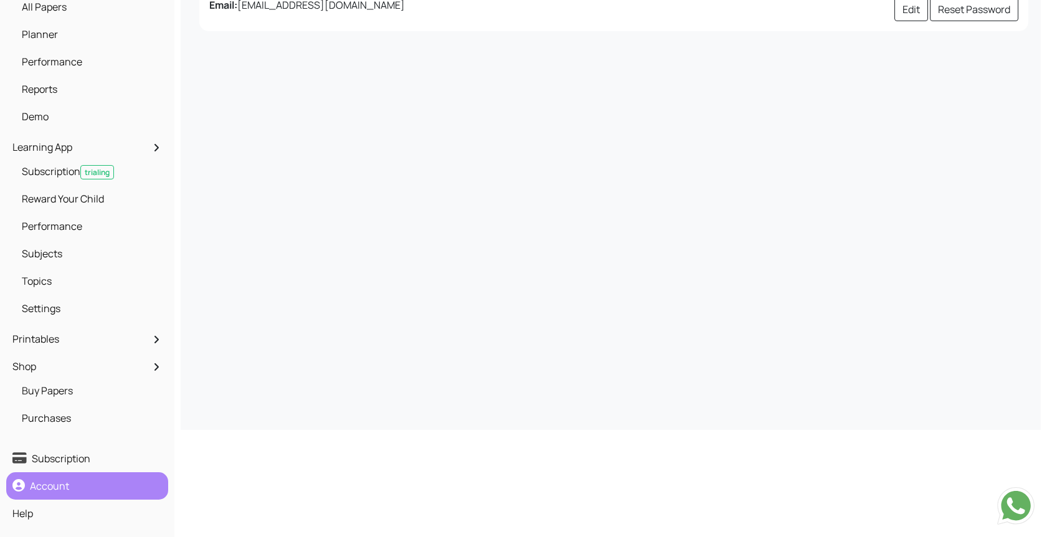  I want to click on a: Purchases, so click(90, 418).